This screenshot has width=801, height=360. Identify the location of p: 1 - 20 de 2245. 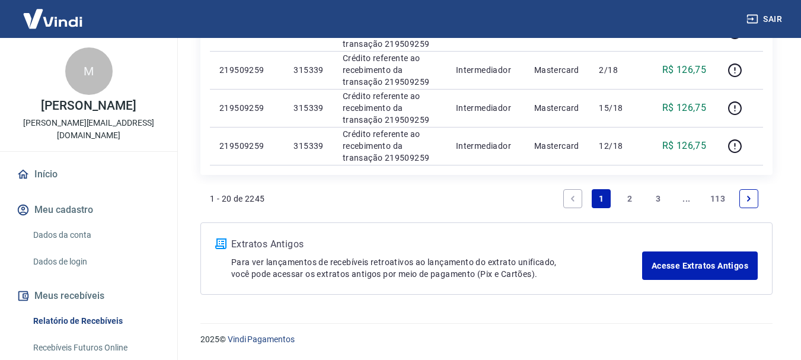
(237, 199).